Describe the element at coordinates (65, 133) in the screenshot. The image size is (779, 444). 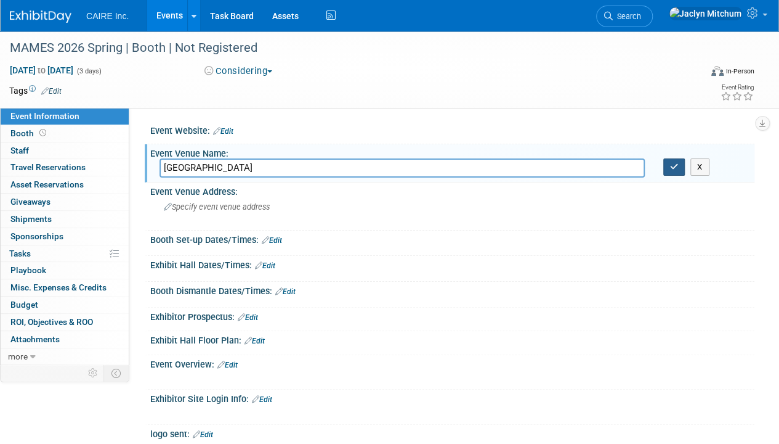
I see `a: Booth` at that location.